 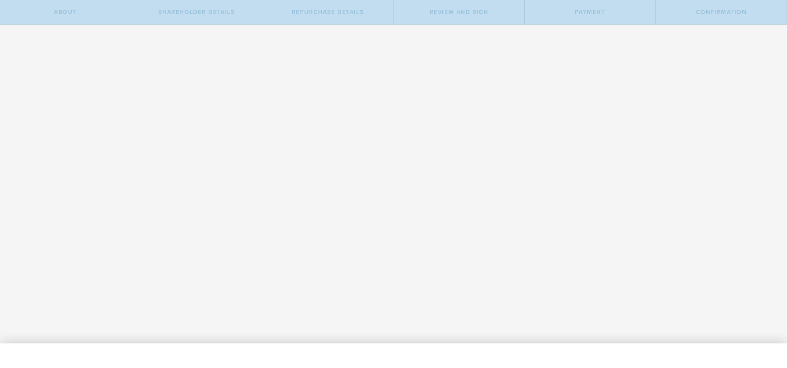 I want to click on span: About, so click(x=65, y=12).